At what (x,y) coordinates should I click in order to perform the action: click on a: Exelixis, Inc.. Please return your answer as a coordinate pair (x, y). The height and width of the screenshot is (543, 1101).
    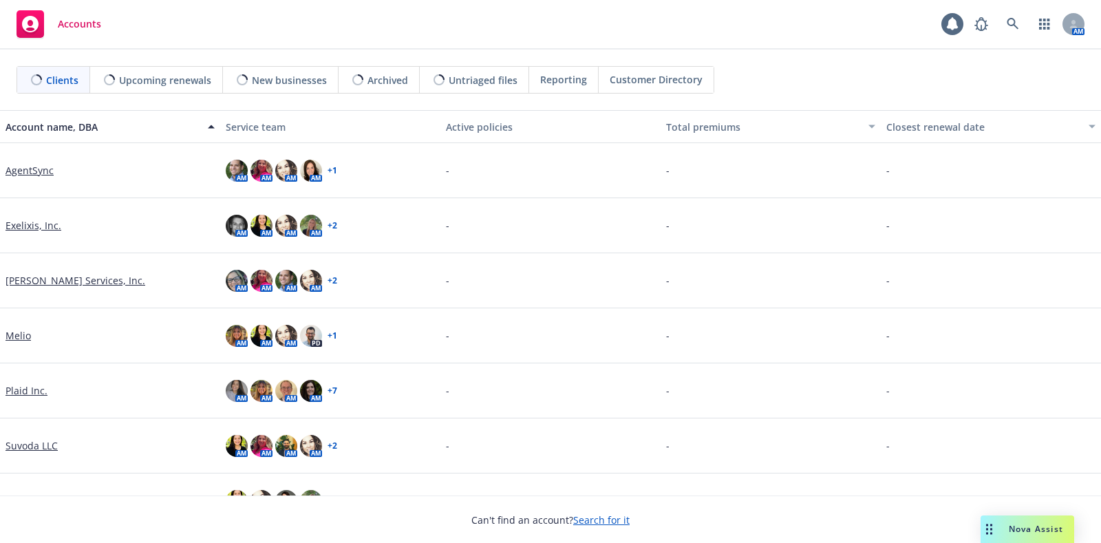
    Looking at the image, I should click on (33, 225).